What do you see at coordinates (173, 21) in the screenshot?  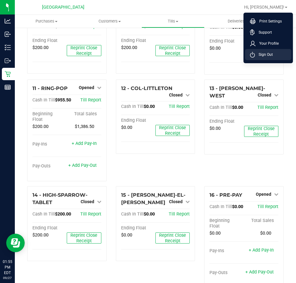 I see `a: Tills` at bounding box center [173, 21].